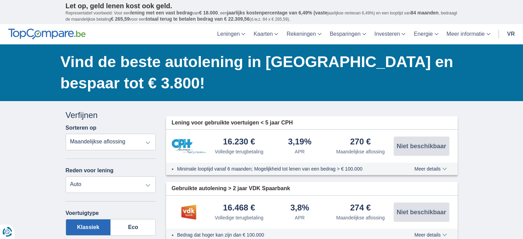 Image resolution: width=523 pixels, height=239 pixels. I want to click on font: (d.w.z. 84 x € 265,59)., so click(270, 19).